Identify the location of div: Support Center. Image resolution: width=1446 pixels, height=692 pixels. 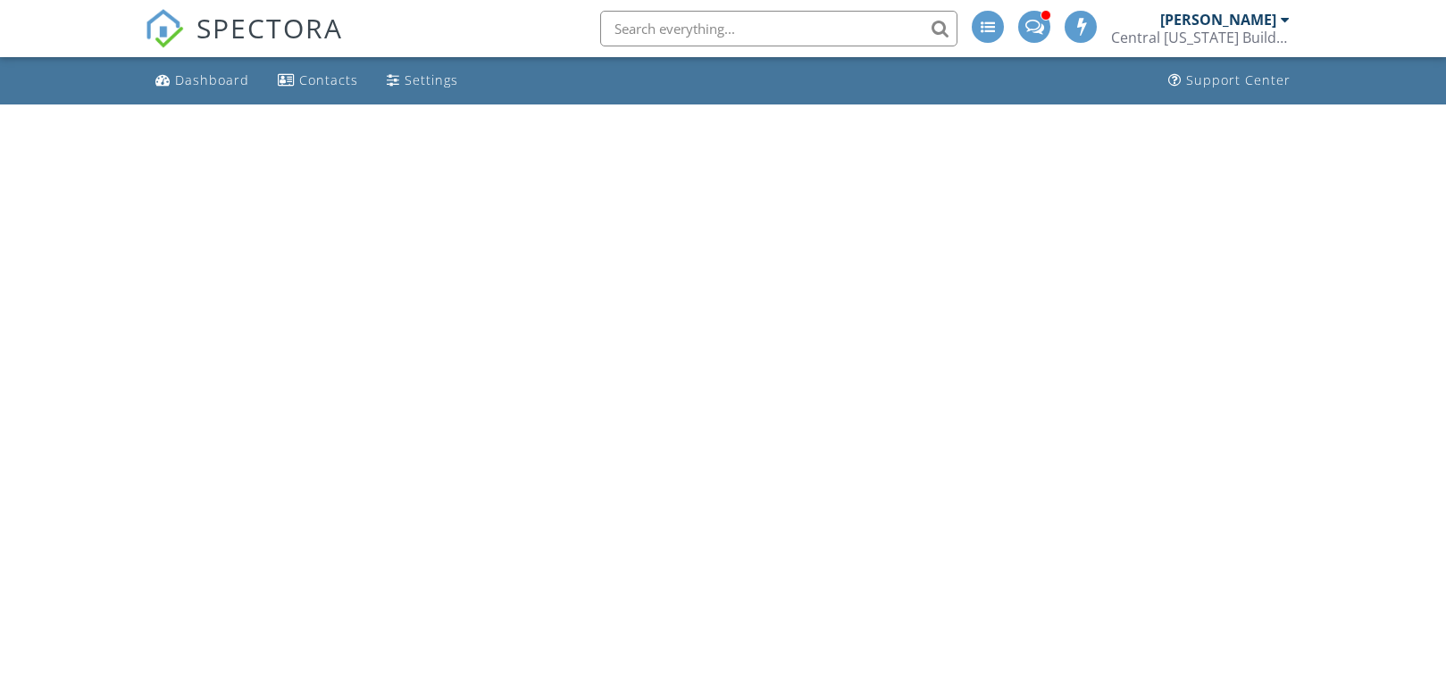
(1238, 79).